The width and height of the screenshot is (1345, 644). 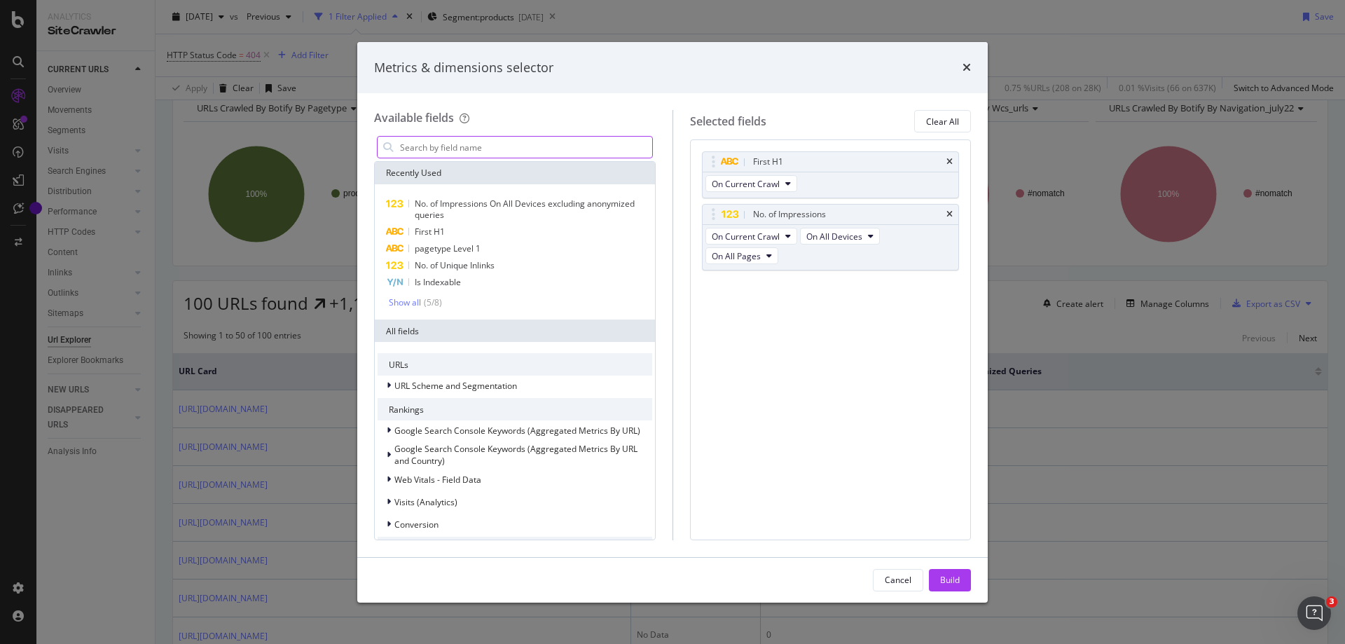 What do you see at coordinates (121, 25) in the screenshot?
I see `p: The team can also help` at bounding box center [121, 25].